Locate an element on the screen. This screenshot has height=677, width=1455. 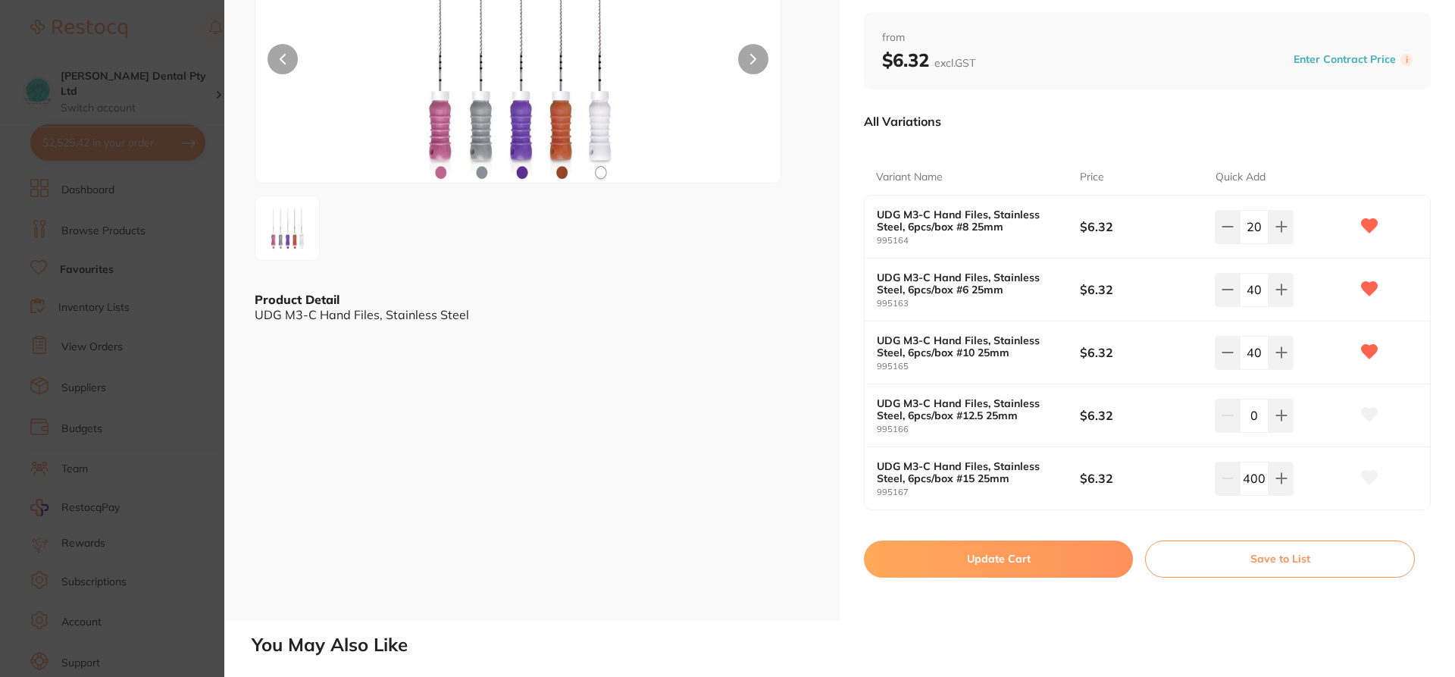
b: Product Detail is located at coordinates (297, 299).